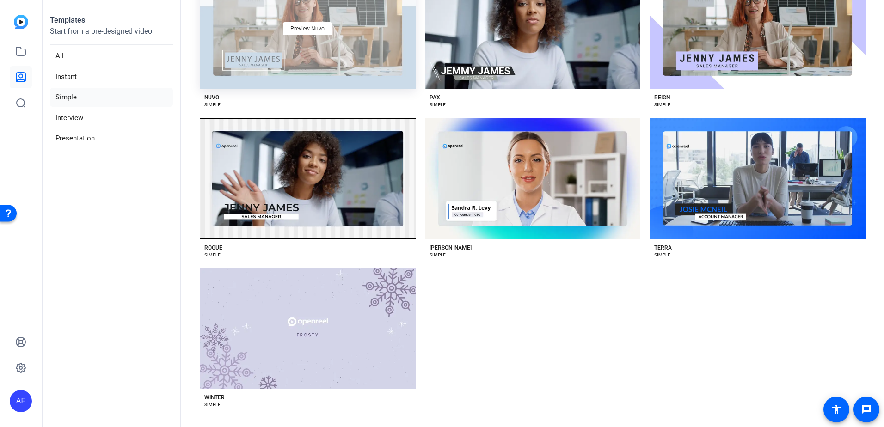  Describe the element at coordinates (21, 402) in the screenshot. I see `div: AF` at that location.